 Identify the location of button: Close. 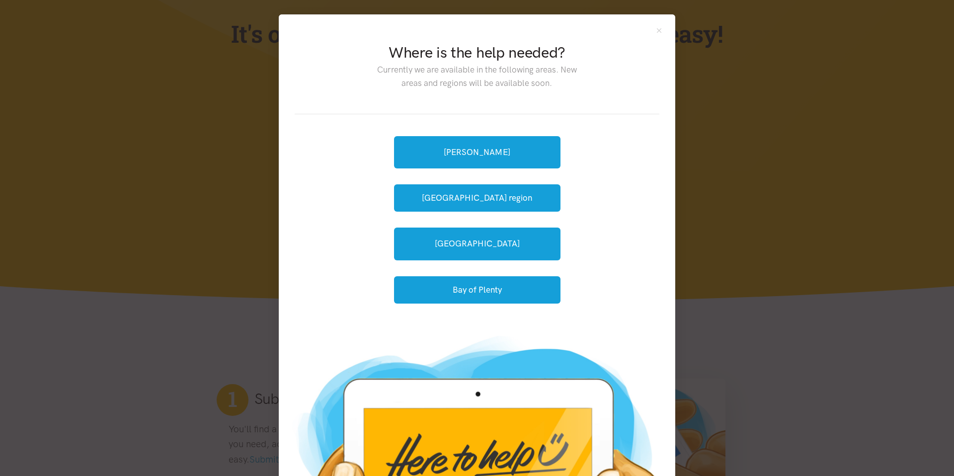
(659, 30).